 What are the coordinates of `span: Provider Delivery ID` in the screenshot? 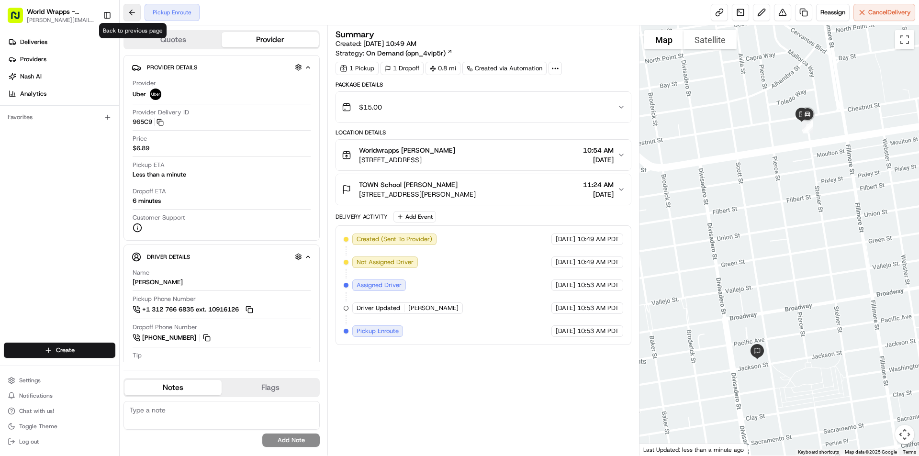 It's located at (161, 112).